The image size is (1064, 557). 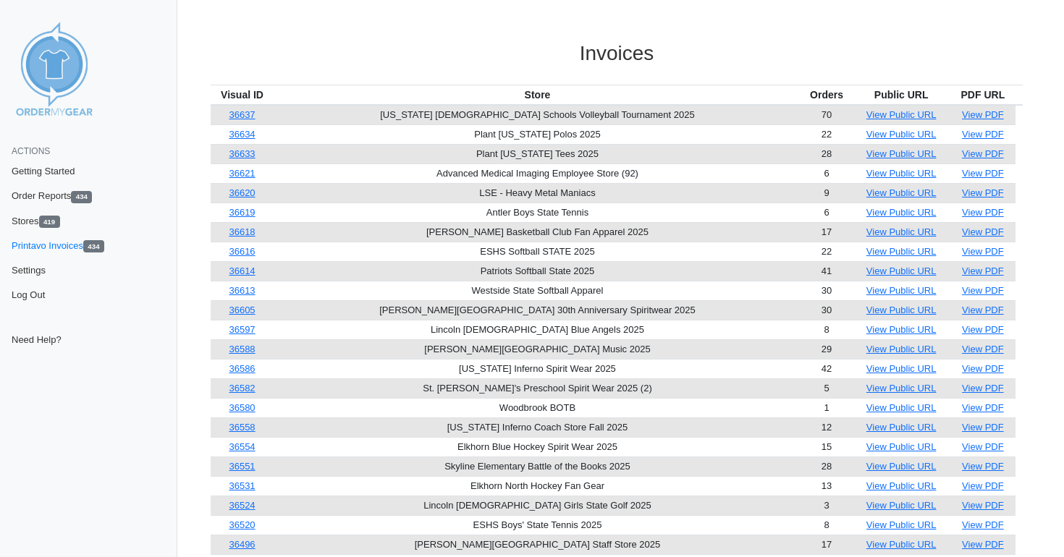 I want to click on td: 41, so click(x=827, y=271).